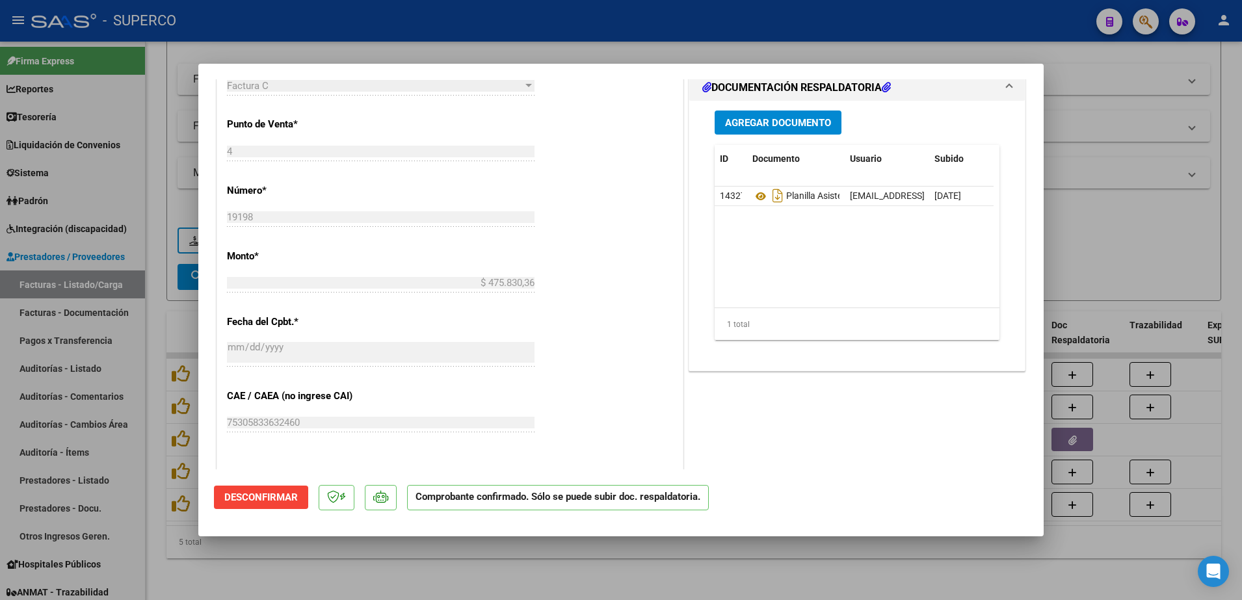 The width and height of the screenshot is (1242, 600). Describe the element at coordinates (731, 159) in the screenshot. I see `datatable-header-cell: ID` at that location.